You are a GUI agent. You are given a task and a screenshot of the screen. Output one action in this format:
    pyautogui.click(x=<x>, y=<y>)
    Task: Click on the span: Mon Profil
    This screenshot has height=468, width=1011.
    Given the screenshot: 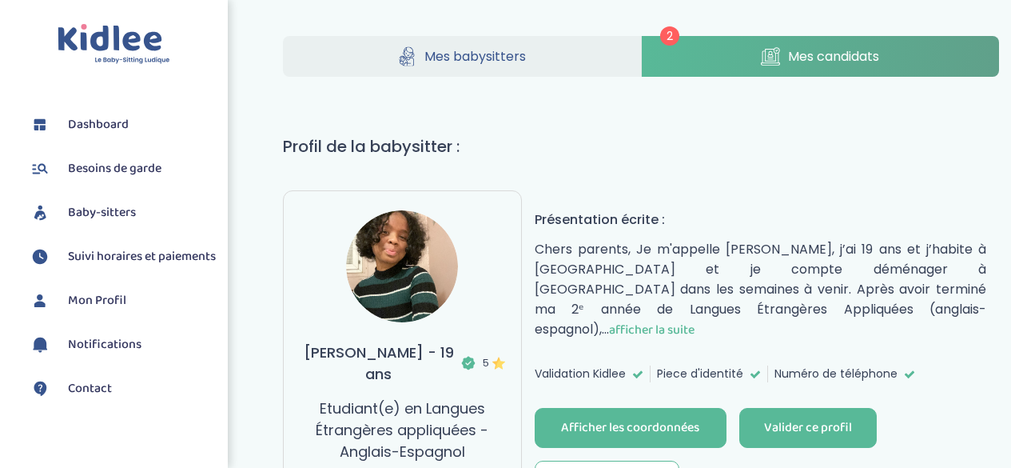 What is the action you would take?
    pyautogui.click(x=97, y=301)
    